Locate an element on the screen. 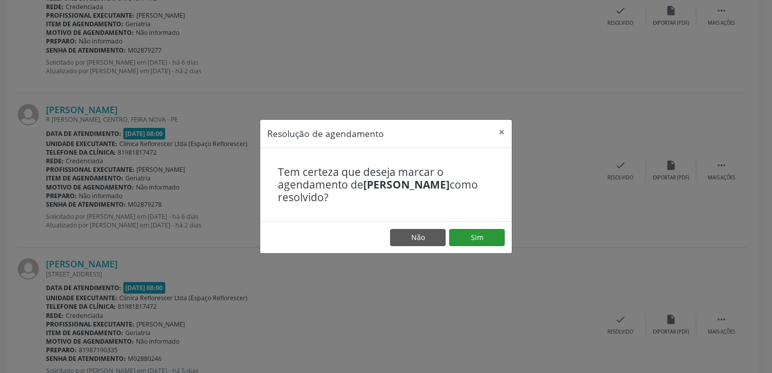 This screenshot has width=772, height=373. h4: Tem certeza que deseja marcar o agendamento de como resolvido? is located at coordinates (386, 185).